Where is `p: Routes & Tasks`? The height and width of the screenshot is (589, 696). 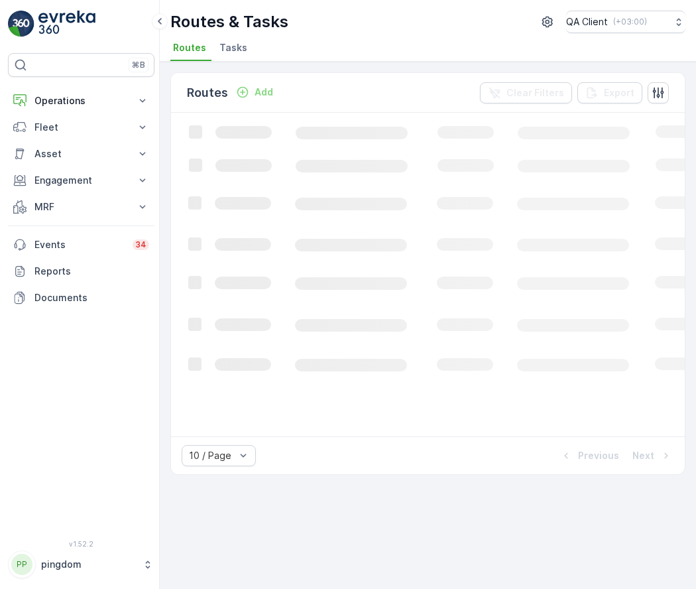 p: Routes & Tasks is located at coordinates (229, 22).